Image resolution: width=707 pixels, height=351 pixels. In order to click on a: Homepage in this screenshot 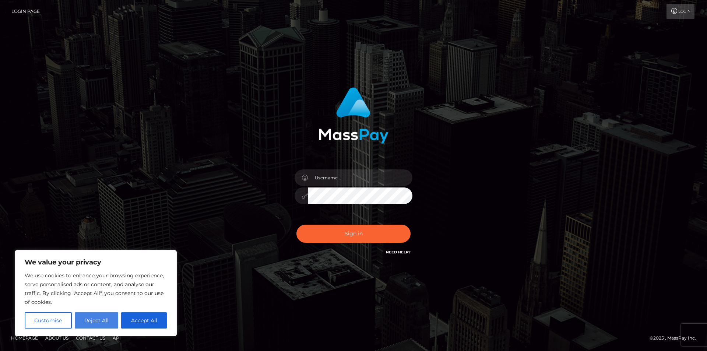, I will do `click(24, 337)`.